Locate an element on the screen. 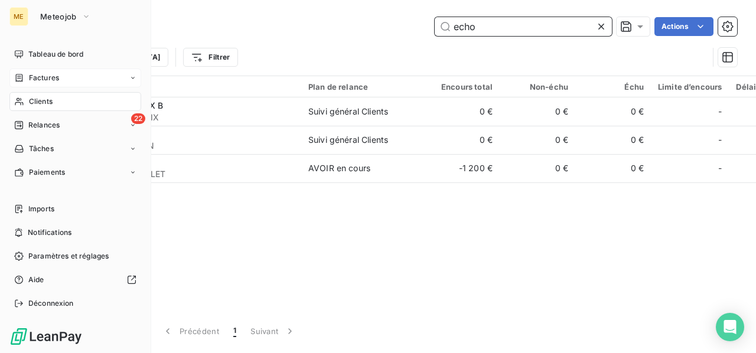  div: Non-échu is located at coordinates (538, 87).